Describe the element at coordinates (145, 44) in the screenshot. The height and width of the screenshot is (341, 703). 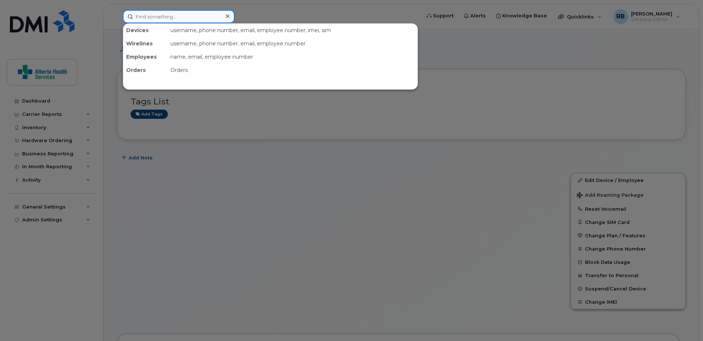
I see `div: Wirelines` at that location.